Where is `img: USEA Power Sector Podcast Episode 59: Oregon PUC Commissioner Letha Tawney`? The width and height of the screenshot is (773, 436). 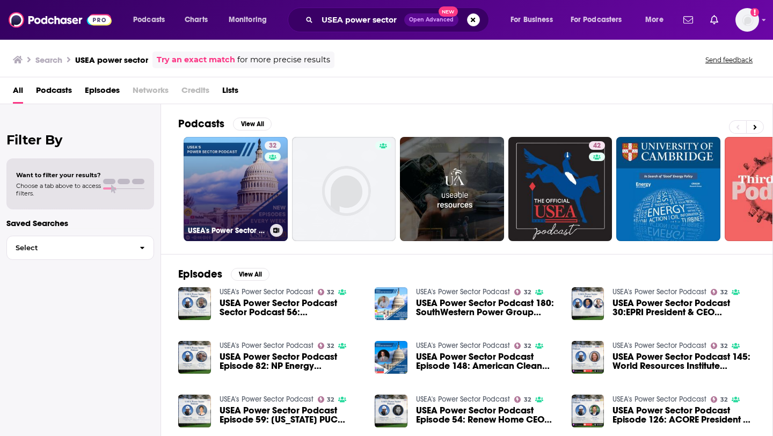
img: USEA Power Sector Podcast Episode 59: Oregon PUC Commissioner Letha Tawney is located at coordinates (194, 411).